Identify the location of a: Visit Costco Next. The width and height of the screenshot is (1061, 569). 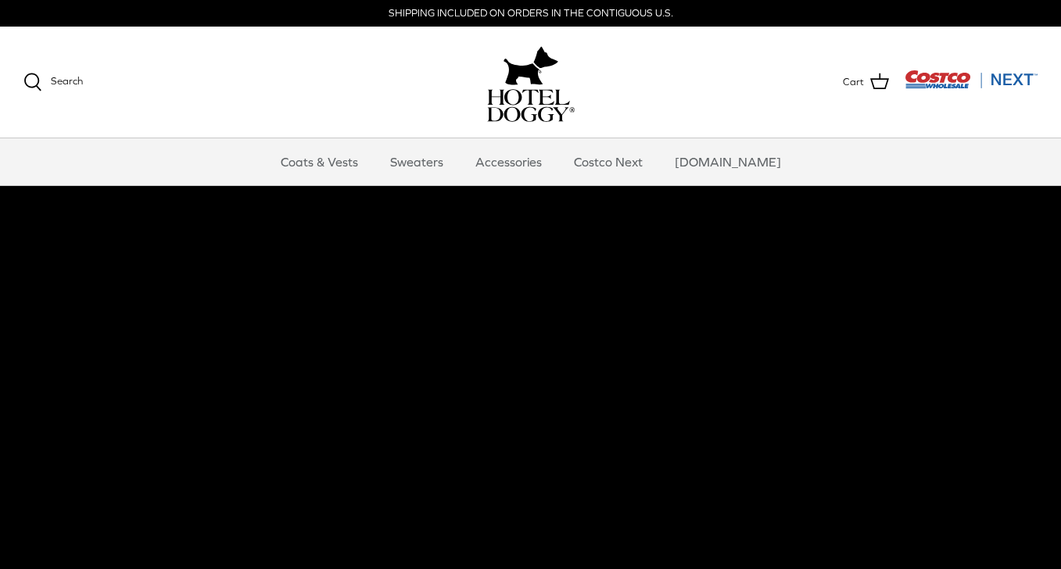
(971, 85).